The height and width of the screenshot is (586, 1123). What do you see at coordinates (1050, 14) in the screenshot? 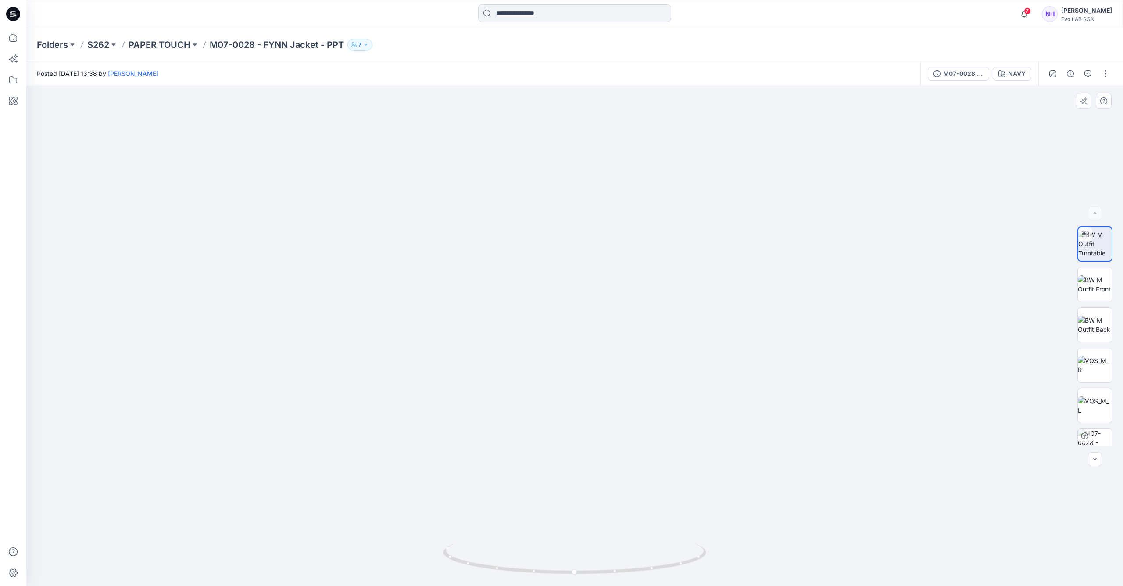
I see `div: NH` at bounding box center [1050, 14].